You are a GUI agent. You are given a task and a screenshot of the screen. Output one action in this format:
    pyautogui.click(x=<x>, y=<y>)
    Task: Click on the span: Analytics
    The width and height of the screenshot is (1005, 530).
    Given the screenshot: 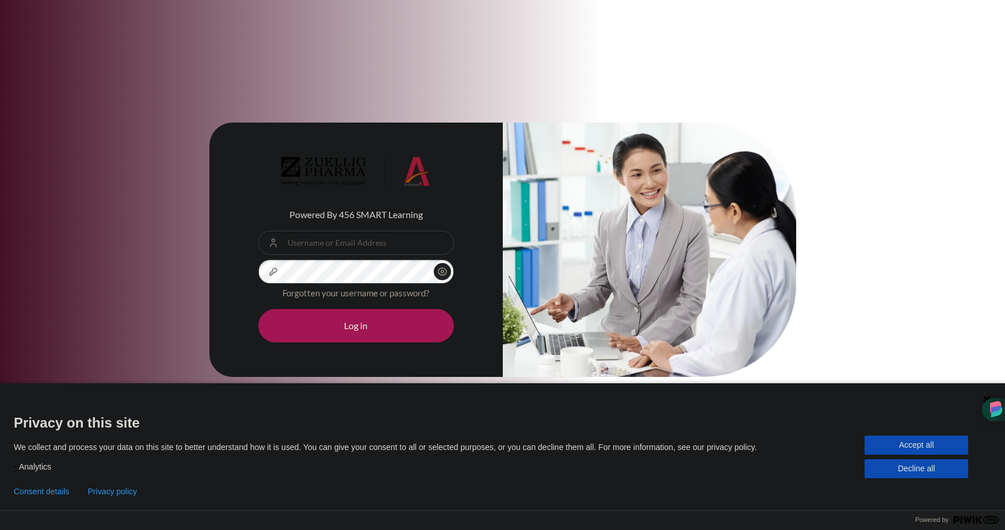 What is the action you would take?
    pyautogui.click(x=35, y=467)
    